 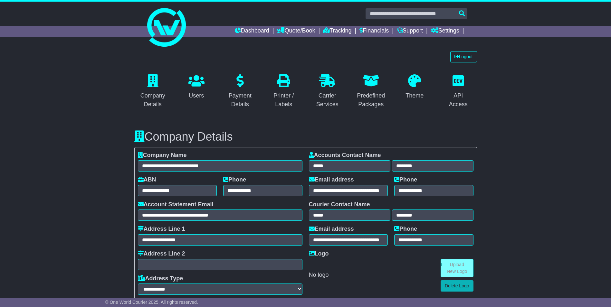 I want to click on label: Account Statement Email, so click(x=176, y=205).